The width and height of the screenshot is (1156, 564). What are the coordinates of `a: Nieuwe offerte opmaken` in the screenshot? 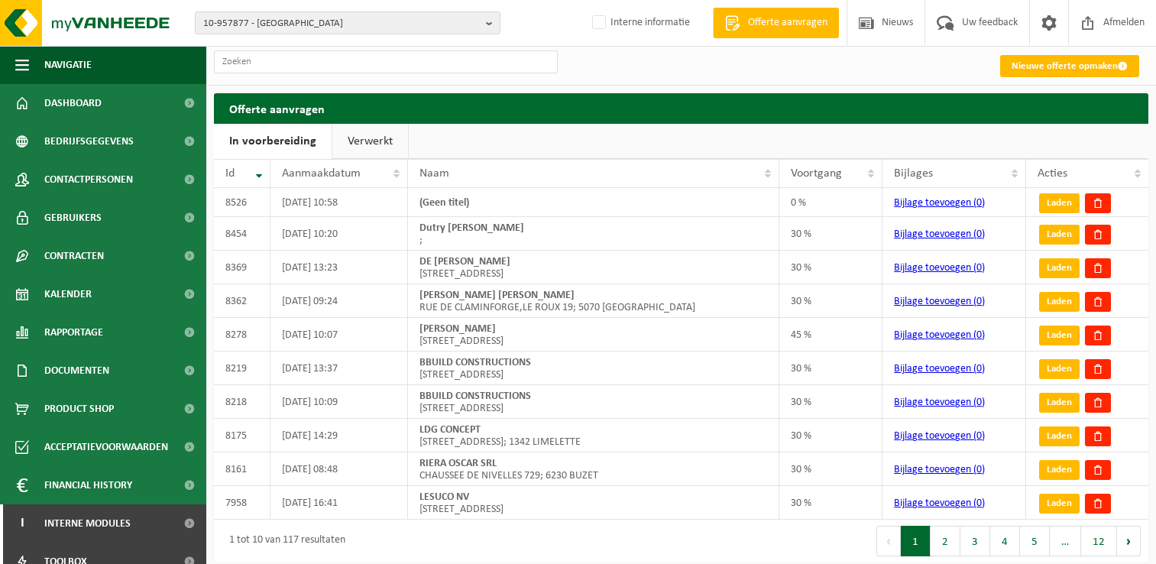 It's located at (1070, 66).